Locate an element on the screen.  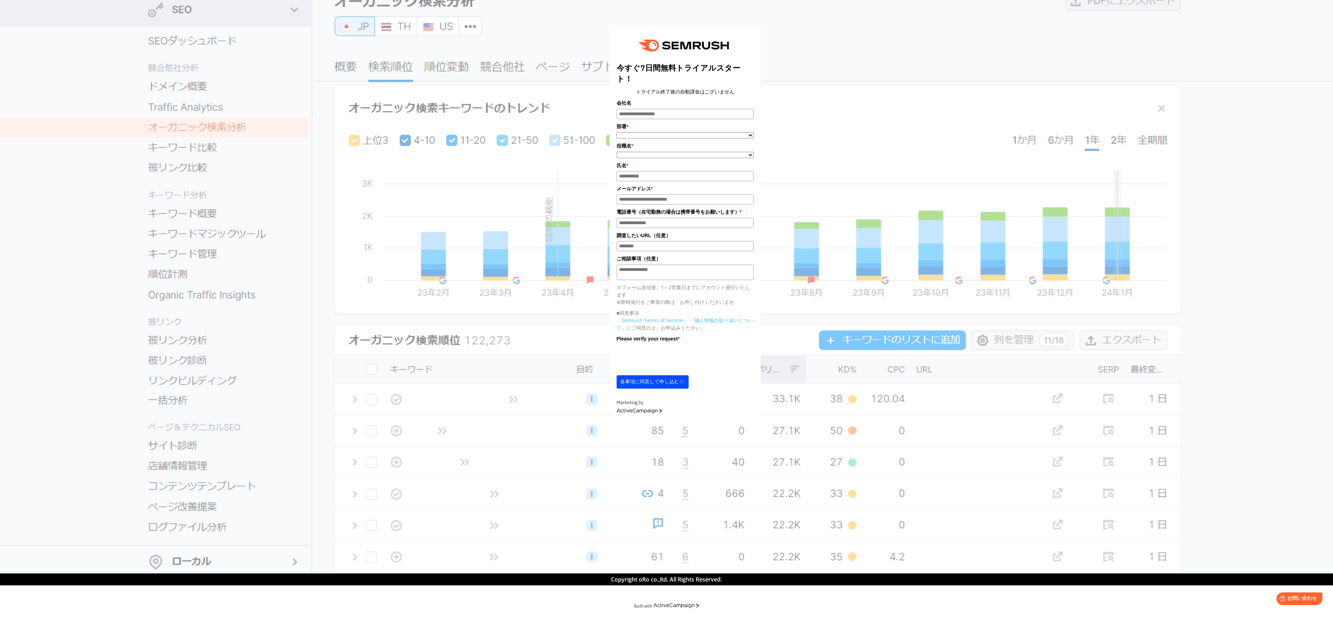
p: にご同意の上、お申込みください。 is located at coordinates (685, 324).